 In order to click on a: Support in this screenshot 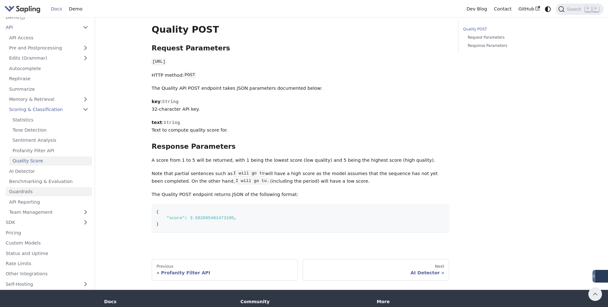, I will do `click(47, 294)`.